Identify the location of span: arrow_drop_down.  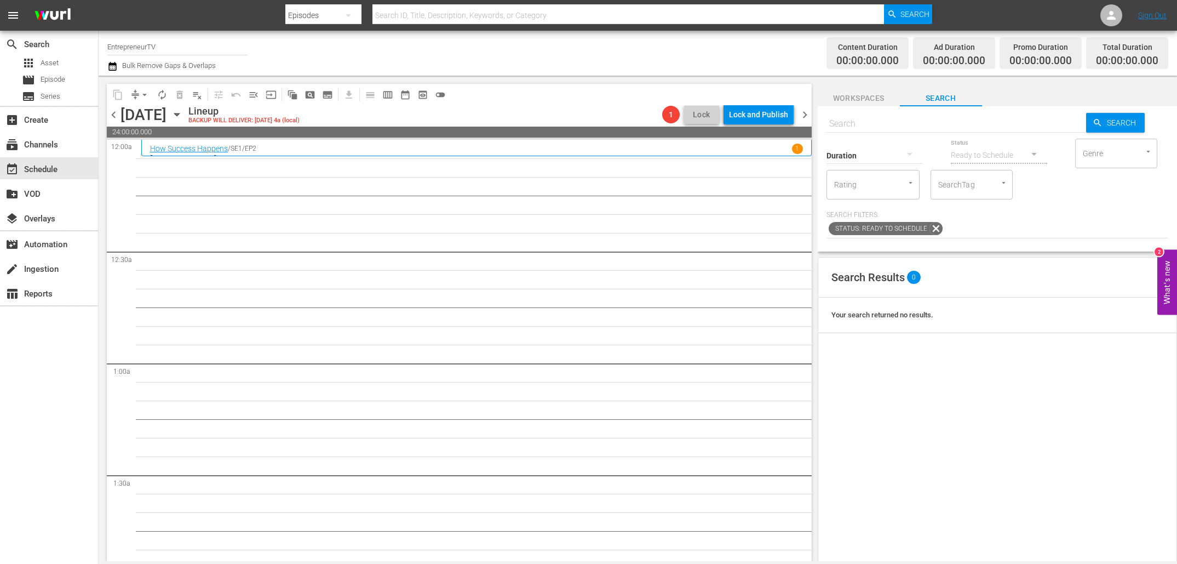
(145, 95).